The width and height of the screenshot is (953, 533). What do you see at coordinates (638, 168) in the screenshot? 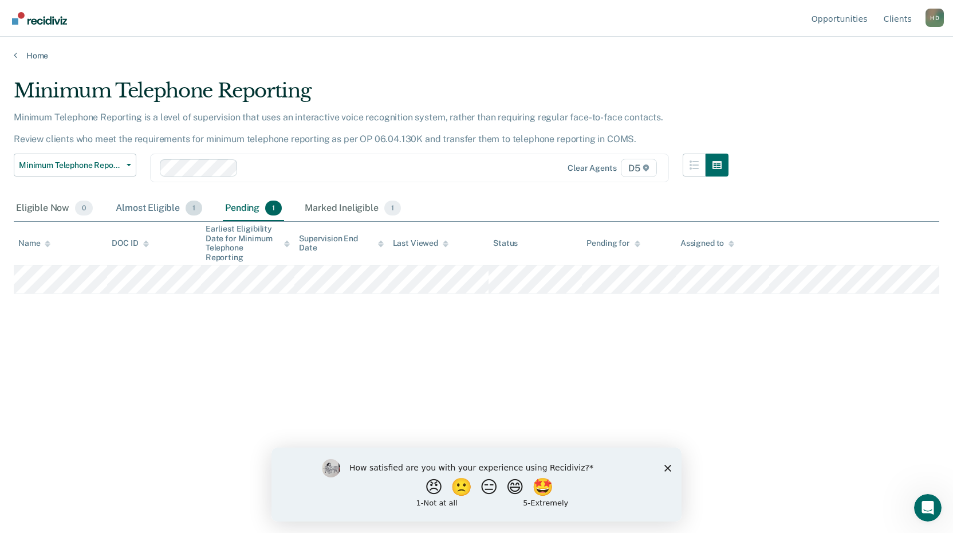
I see `span: D5` at bounding box center [638, 168].